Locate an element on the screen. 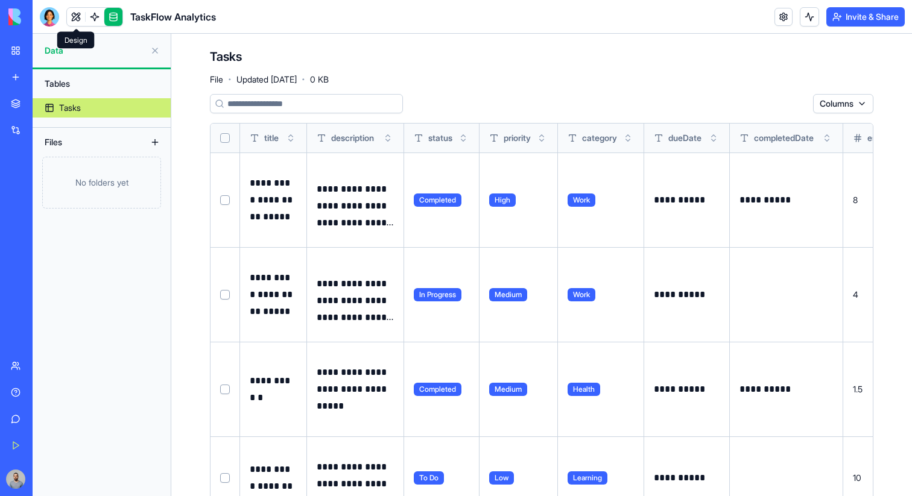 The image size is (912, 496). span: 1.5 is located at coordinates (857, 389).